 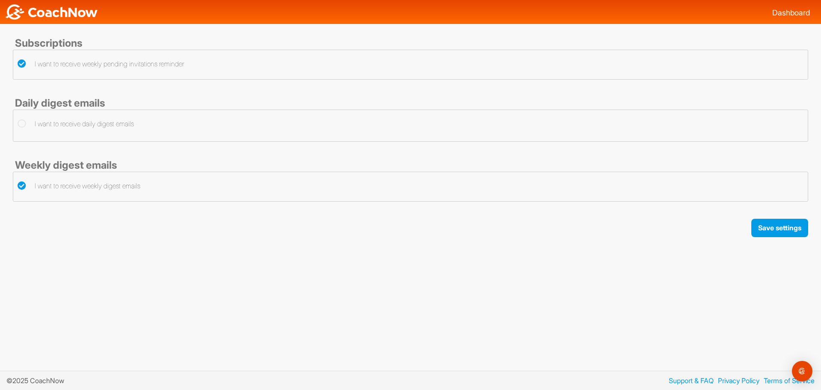 What do you see at coordinates (101, 64) in the screenshot?
I see `label: I want to receive weekly pending invitations reminder` at bounding box center [101, 64].